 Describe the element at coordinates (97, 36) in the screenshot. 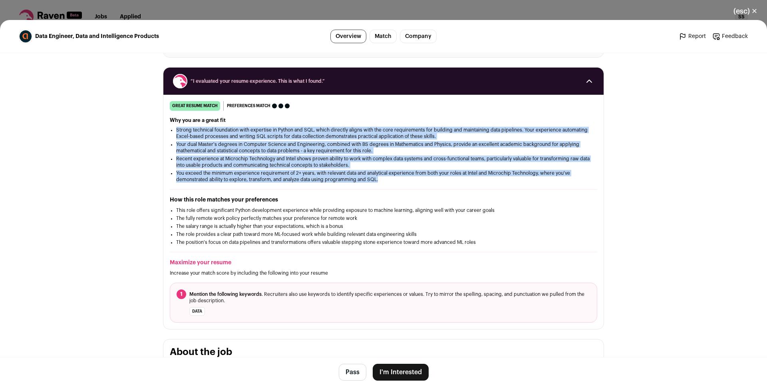

I see `span: Data Engineer, Data and Intelligence Products` at that location.